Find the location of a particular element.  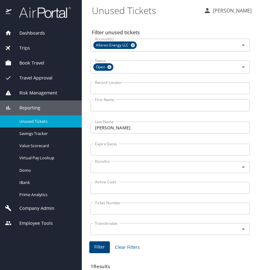

span: Unused Tickets is located at coordinates (47, 121).